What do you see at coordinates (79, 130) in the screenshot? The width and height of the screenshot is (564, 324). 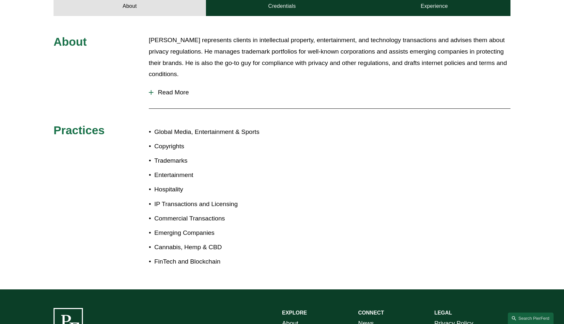 I see `span: Practices` at bounding box center [79, 130].